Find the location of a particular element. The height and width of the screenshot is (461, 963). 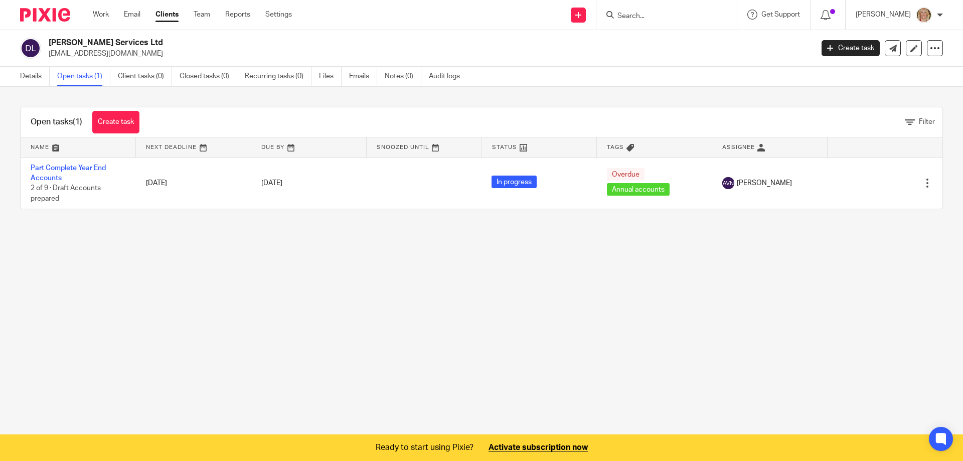

img: JW%20photo.JPG is located at coordinates (924, 15).